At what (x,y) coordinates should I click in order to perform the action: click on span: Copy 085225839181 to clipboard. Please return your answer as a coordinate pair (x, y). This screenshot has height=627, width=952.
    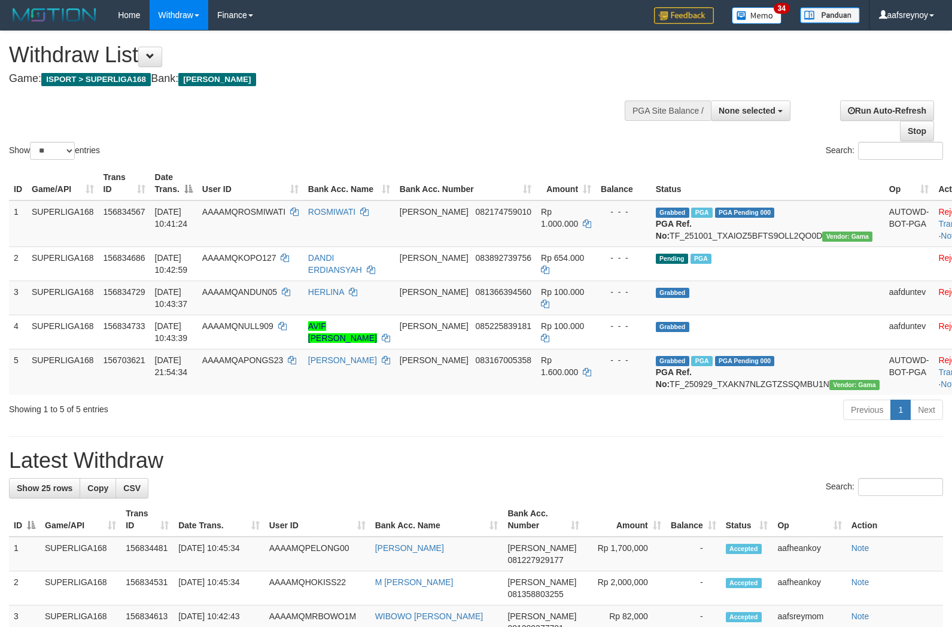
    Looking at the image, I should click on (503, 326).